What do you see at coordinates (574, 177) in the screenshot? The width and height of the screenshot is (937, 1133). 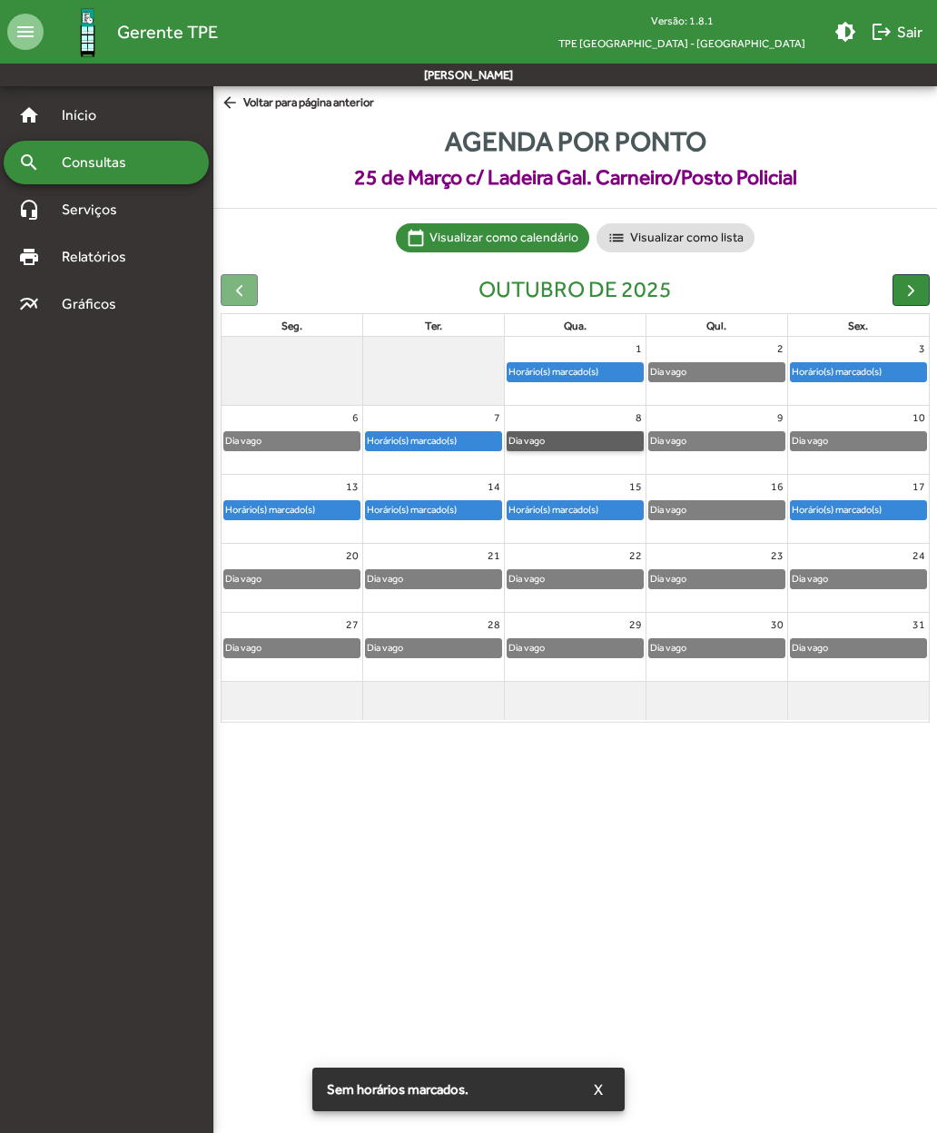 I see `span: 25 de Março c/ Ladeira Gal. Carneiro/Posto Policial` at bounding box center [574, 177].